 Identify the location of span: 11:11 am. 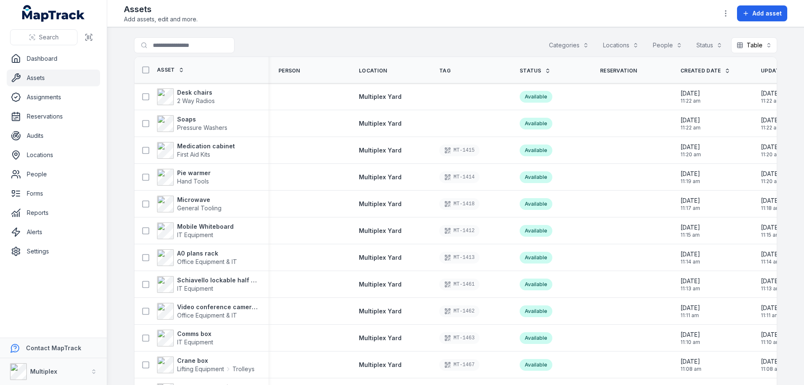
(770, 315).